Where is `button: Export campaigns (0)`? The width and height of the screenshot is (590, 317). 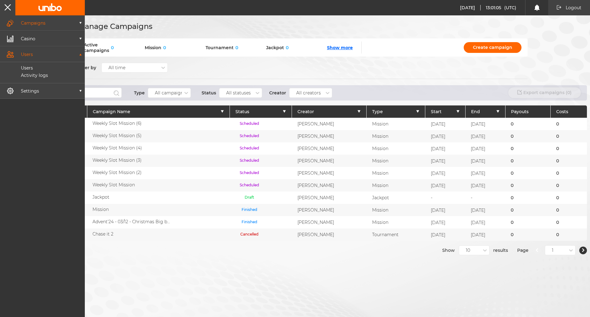
button: Export campaigns (0) is located at coordinates (544, 92).